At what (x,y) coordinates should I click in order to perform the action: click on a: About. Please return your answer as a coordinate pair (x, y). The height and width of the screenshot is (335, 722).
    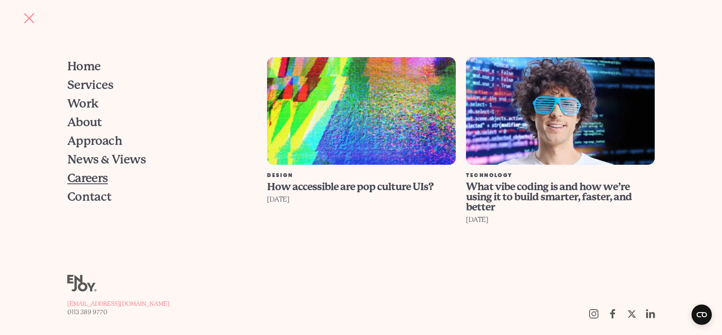
    Looking at the image, I should click on (155, 122).